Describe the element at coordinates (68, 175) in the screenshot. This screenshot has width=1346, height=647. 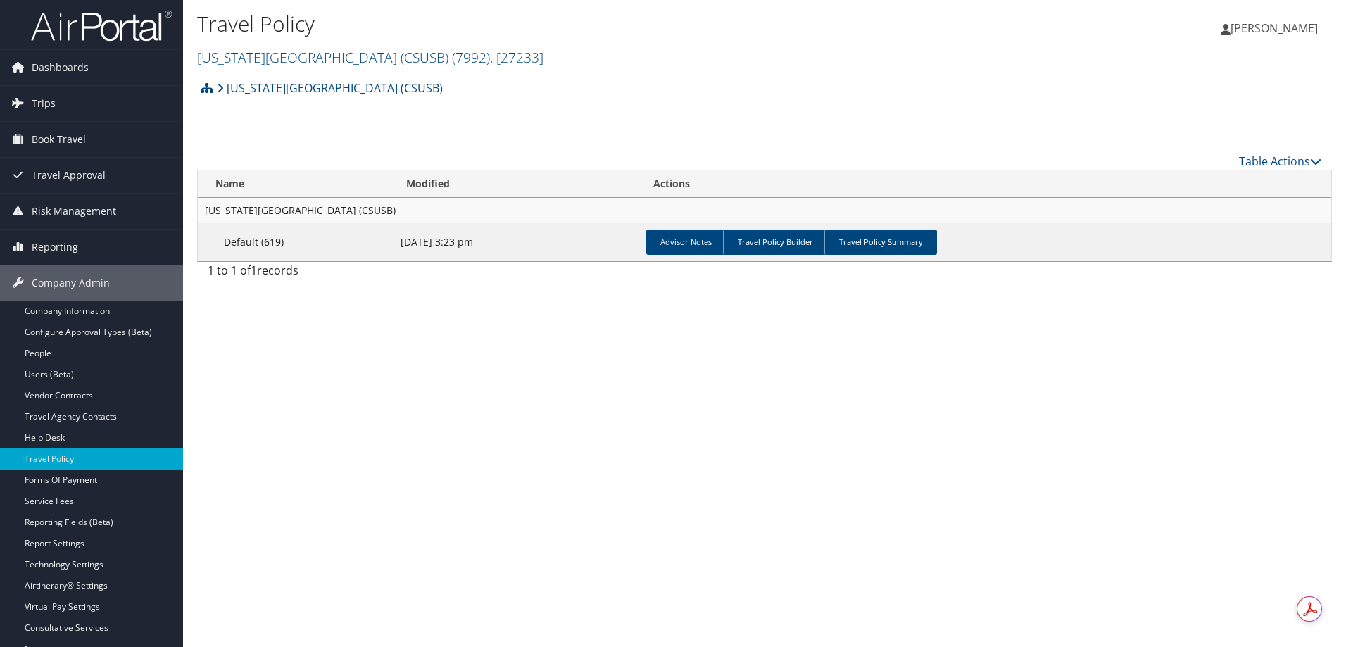
I see `span: Travel Approval` at that location.